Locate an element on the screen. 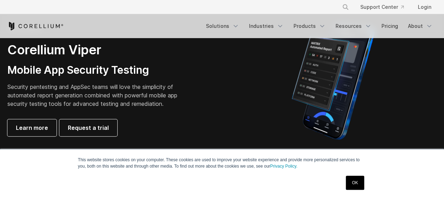 This screenshot has width=444, height=199. h3: Mobile App Security Testing is located at coordinates (98, 70).